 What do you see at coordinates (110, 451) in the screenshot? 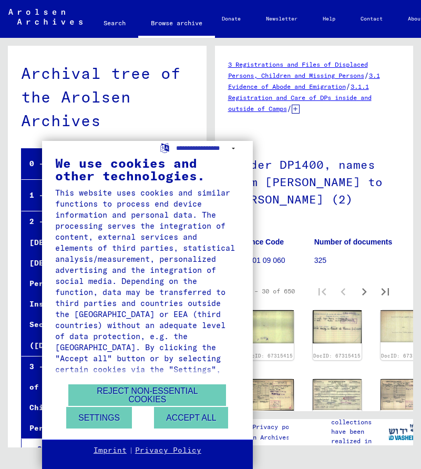
I see `a: Imprint` at bounding box center [110, 451].